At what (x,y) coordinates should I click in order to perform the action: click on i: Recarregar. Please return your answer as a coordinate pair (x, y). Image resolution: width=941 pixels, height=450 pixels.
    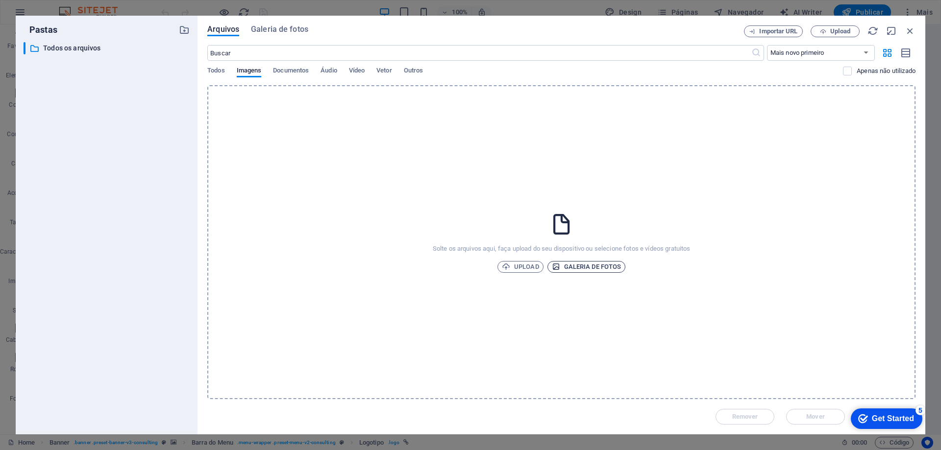
    Looking at the image, I should click on (872, 31).